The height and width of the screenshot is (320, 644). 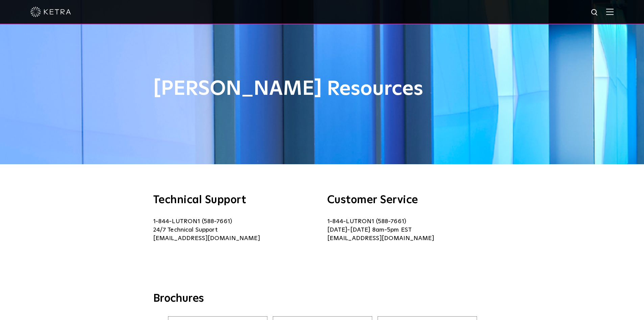 What do you see at coordinates (595, 13) in the screenshot?
I see `img: search icon` at bounding box center [595, 13].